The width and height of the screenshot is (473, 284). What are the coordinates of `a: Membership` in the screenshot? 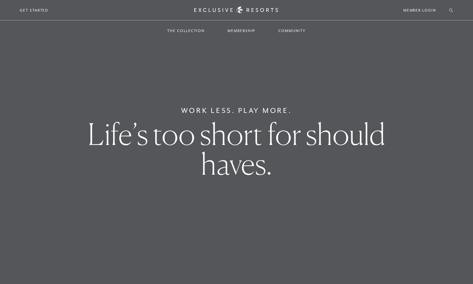 It's located at (242, 31).